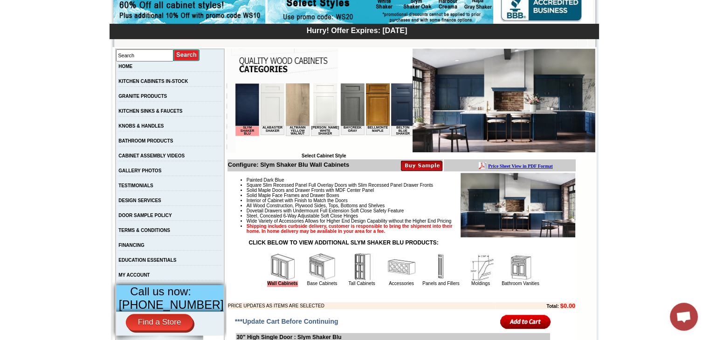 Image resolution: width=709 pixels, height=340 pixels. I want to click on span: Solid Maple Doors and Drawer Fronts with MDF Center Panel, so click(310, 190).